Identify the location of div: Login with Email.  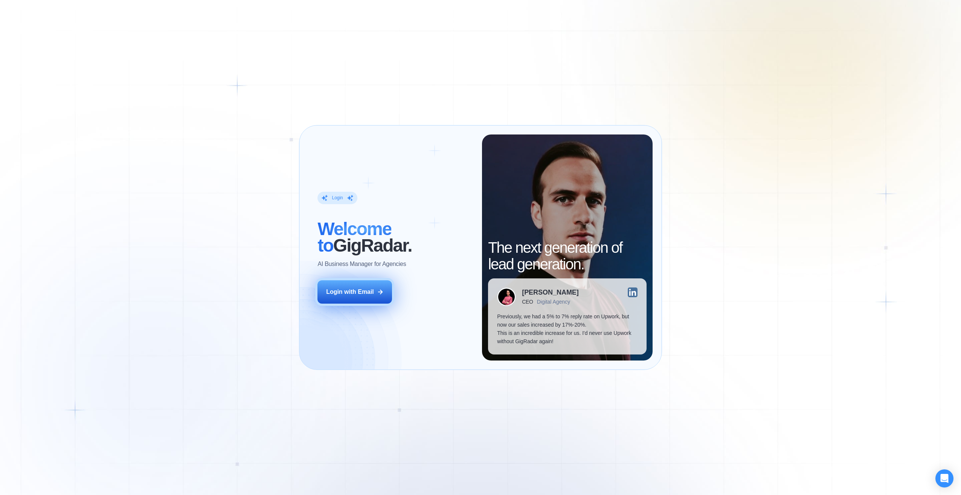
(350, 292).